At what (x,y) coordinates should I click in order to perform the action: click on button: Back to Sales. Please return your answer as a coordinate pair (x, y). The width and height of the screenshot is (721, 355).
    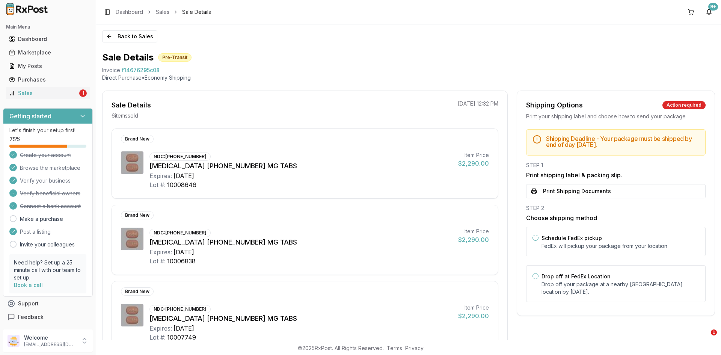
    Looking at the image, I should click on (129, 36).